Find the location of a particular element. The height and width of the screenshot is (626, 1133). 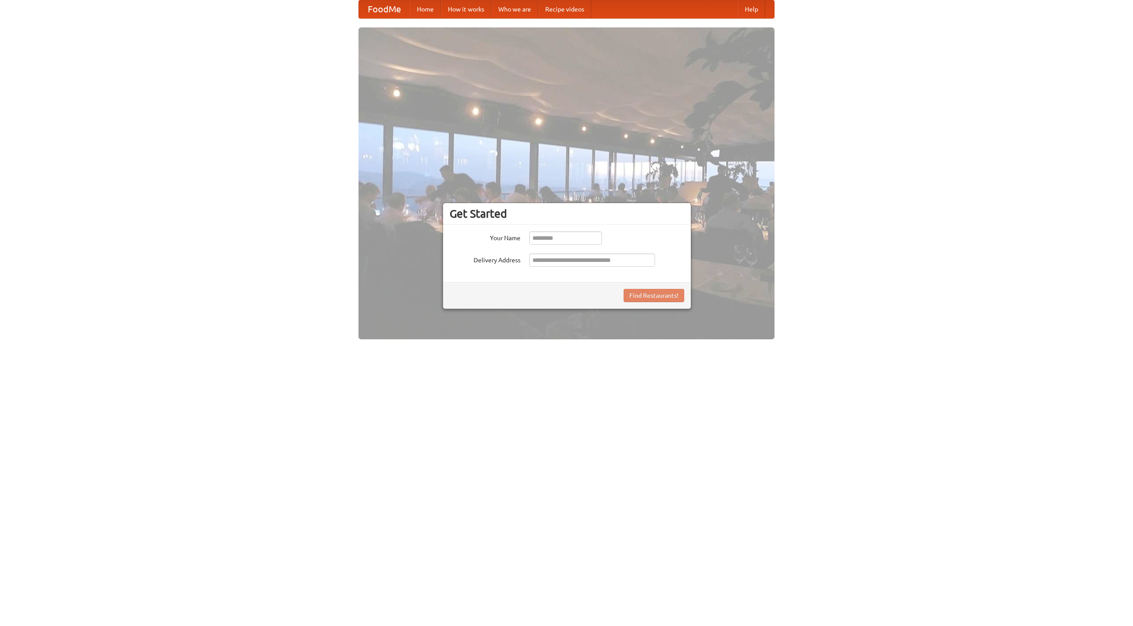

a: Recipe videos is located at coordinates (565, 9).